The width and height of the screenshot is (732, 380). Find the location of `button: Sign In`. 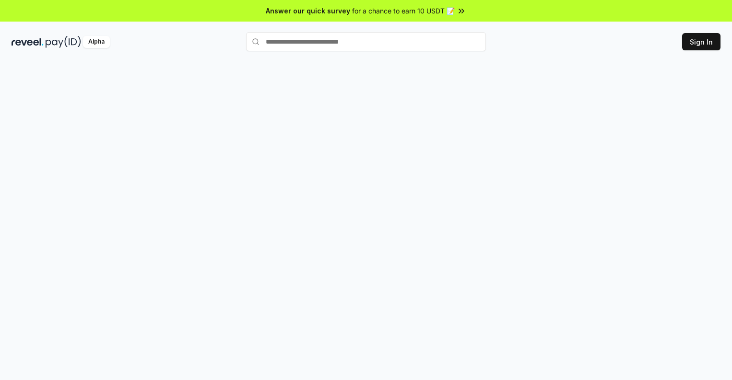

button: Sign In is located at coordinates (701, 42).